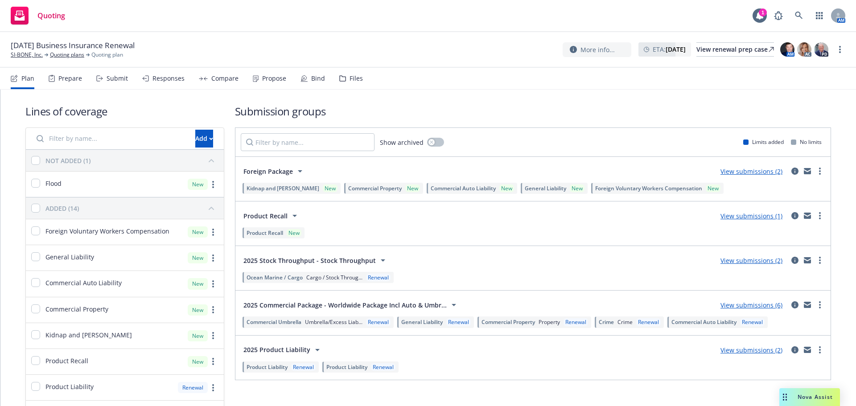 Image resolution: width=856 pixels, height=406 pixels. Describe the element at coordinates (799, 16) in the screenshot. I see `a: Search` at that location.